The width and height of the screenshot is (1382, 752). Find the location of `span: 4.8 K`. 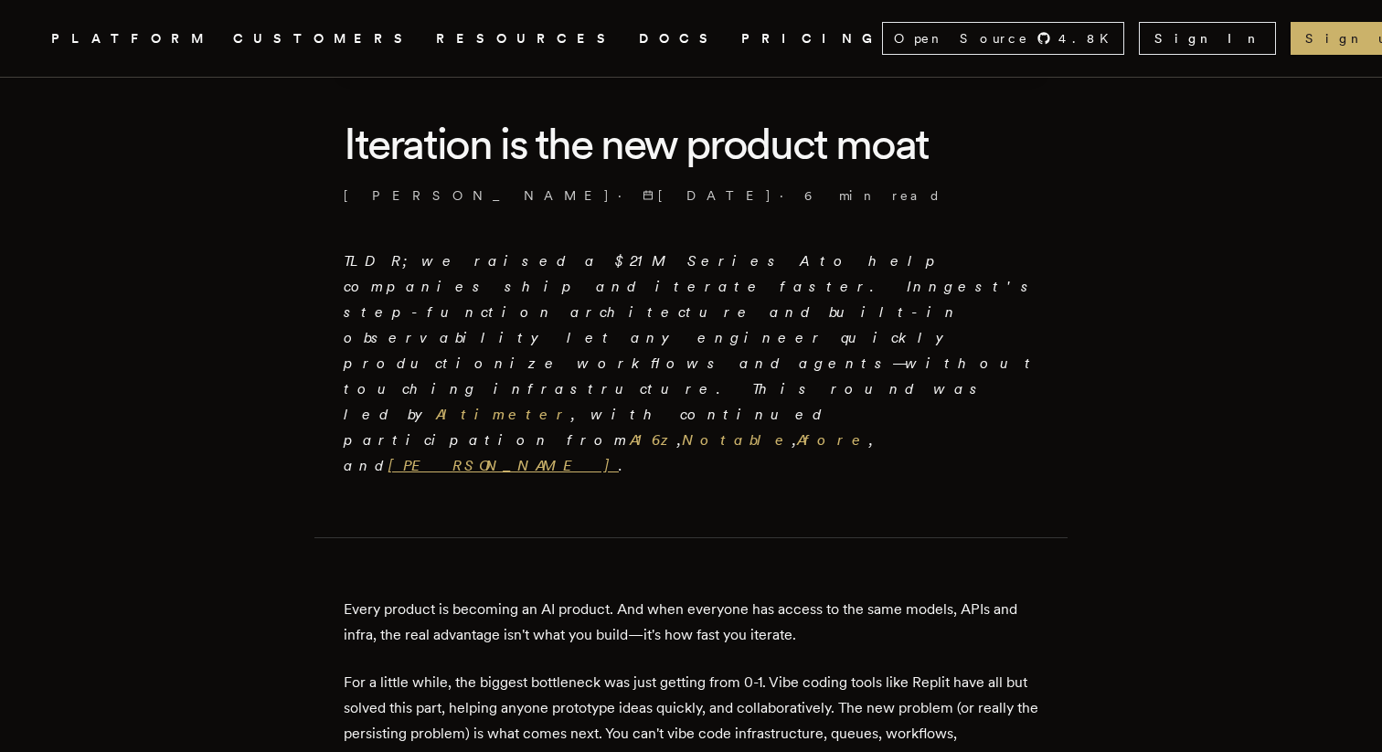

span: 4.8 K is located at coordinates (1089, 38).